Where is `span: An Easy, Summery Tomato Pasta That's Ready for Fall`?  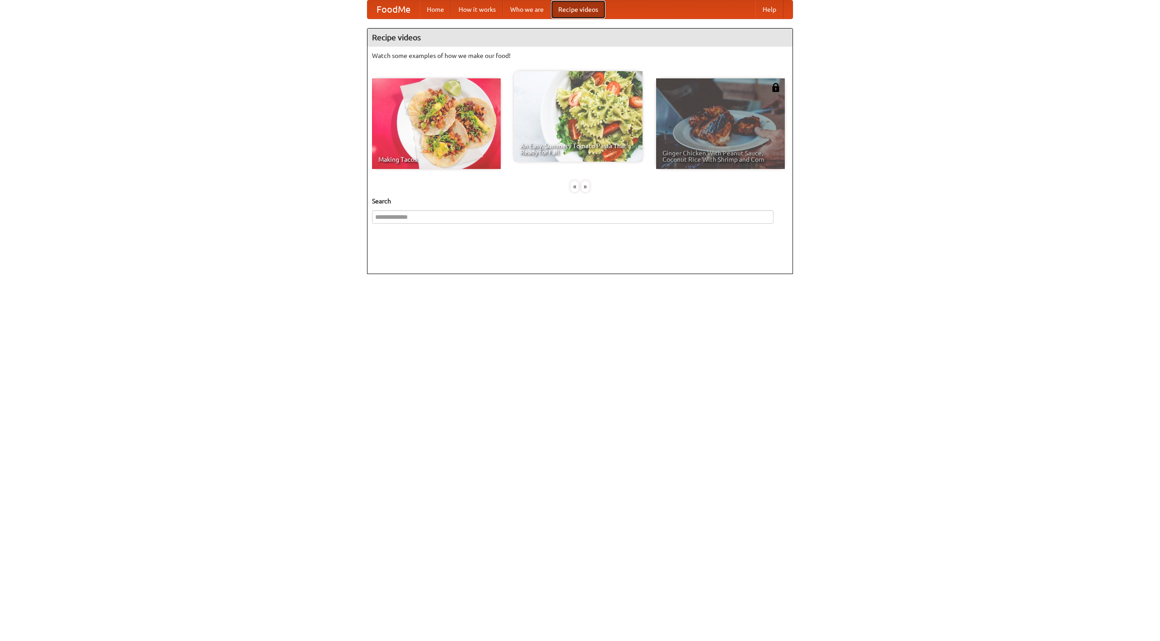 span: An Easy, Summery Tomato Pasta That's Ready for Fall is located at coordinates (578, 149).